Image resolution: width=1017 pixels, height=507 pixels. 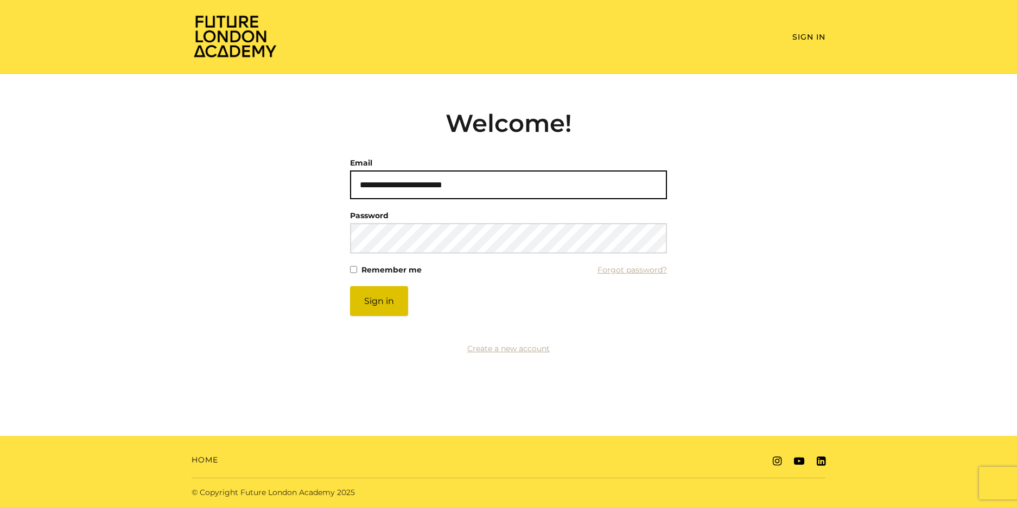 I want to click on label: Email, so click(x=361, y=163).